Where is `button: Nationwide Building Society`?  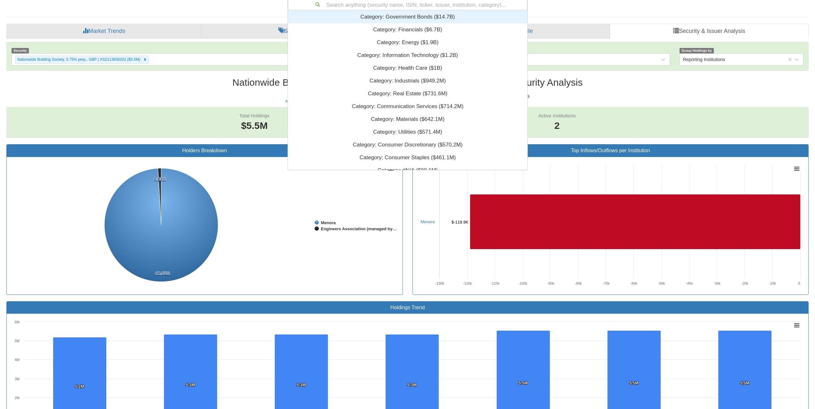
button: Nationwide Building Society is located at coordinates (313, 101).